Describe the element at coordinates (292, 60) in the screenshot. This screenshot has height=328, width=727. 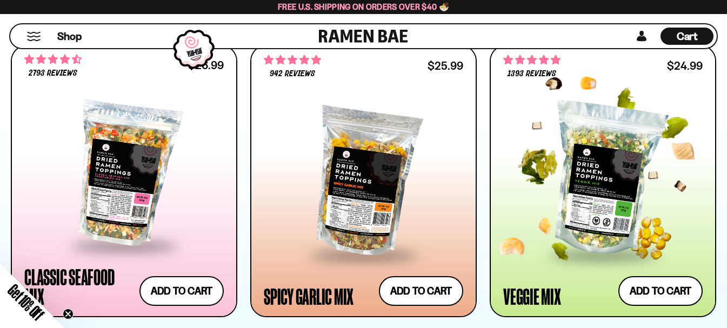
I see `span: 4.75 stars` at that location.